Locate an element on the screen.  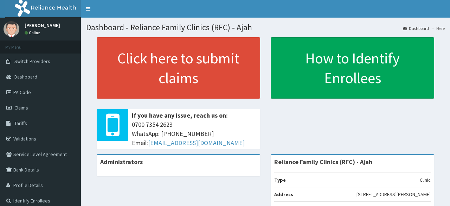
li: Here is located at coordinates (437, 28).